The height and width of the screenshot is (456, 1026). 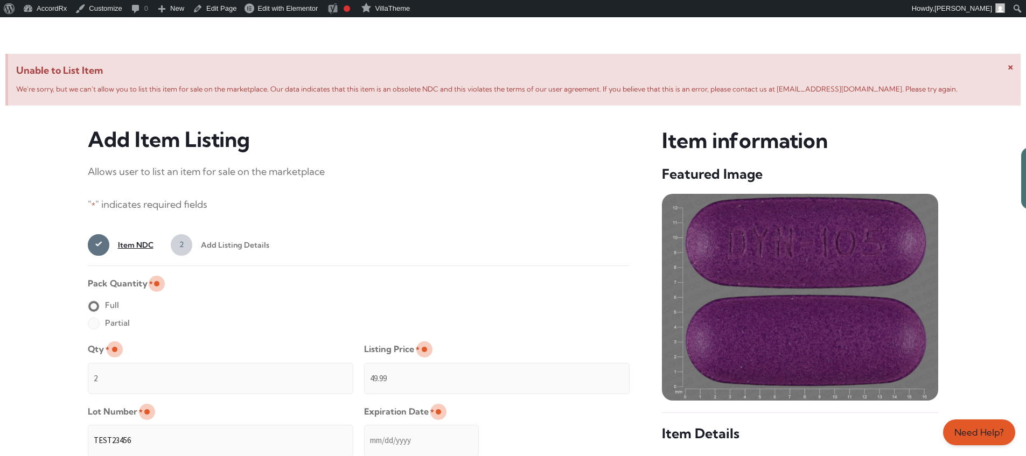 I want to click on span: Add Listing Details, so click(x=230, y=245).